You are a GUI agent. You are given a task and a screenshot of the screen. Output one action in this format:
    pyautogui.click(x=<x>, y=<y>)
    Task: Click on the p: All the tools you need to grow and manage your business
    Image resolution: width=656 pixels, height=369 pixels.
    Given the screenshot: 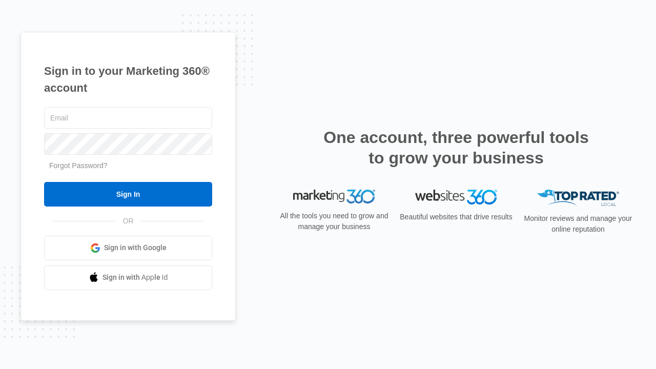 What is the action you would take?
    pyautogui.click(x=334, y=221)
    